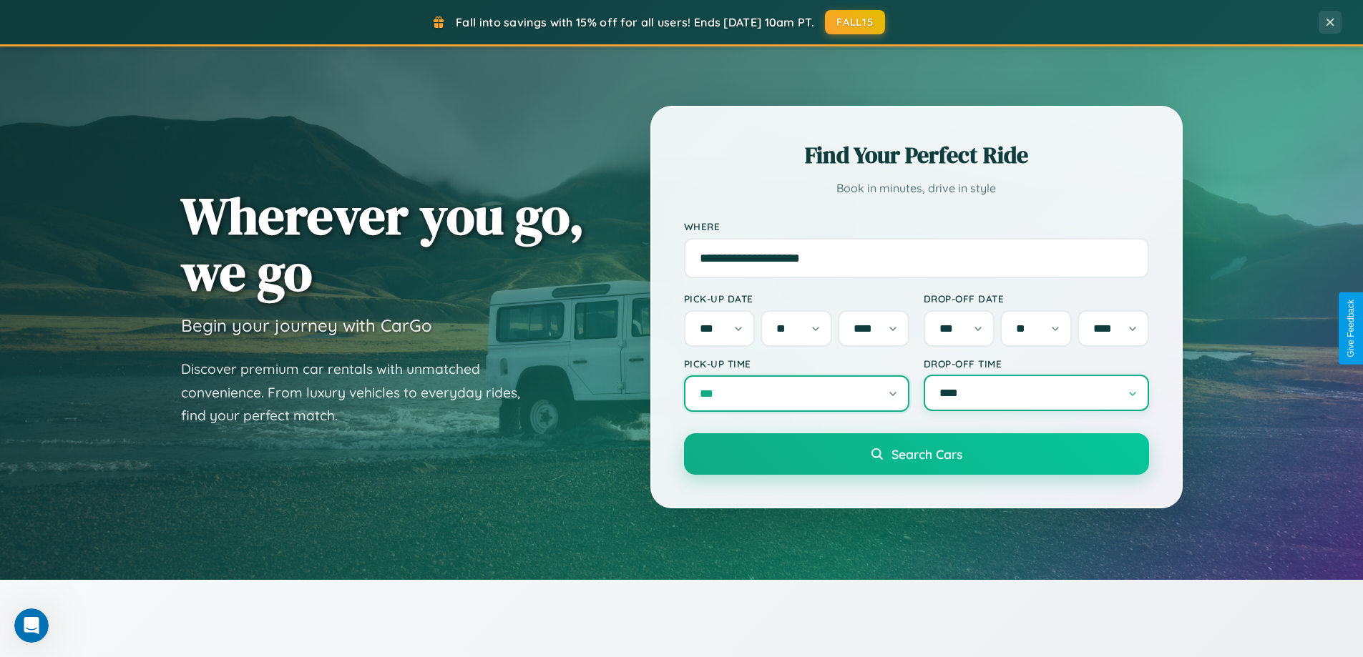 This screenshot has height=657, width=1363. Describe the element at coordinates (360, 393) in the screenshot. I see `p: Discover premium car rentals with unmatched convenience. From luxury vehicles to everyday rides, ...` at that location.